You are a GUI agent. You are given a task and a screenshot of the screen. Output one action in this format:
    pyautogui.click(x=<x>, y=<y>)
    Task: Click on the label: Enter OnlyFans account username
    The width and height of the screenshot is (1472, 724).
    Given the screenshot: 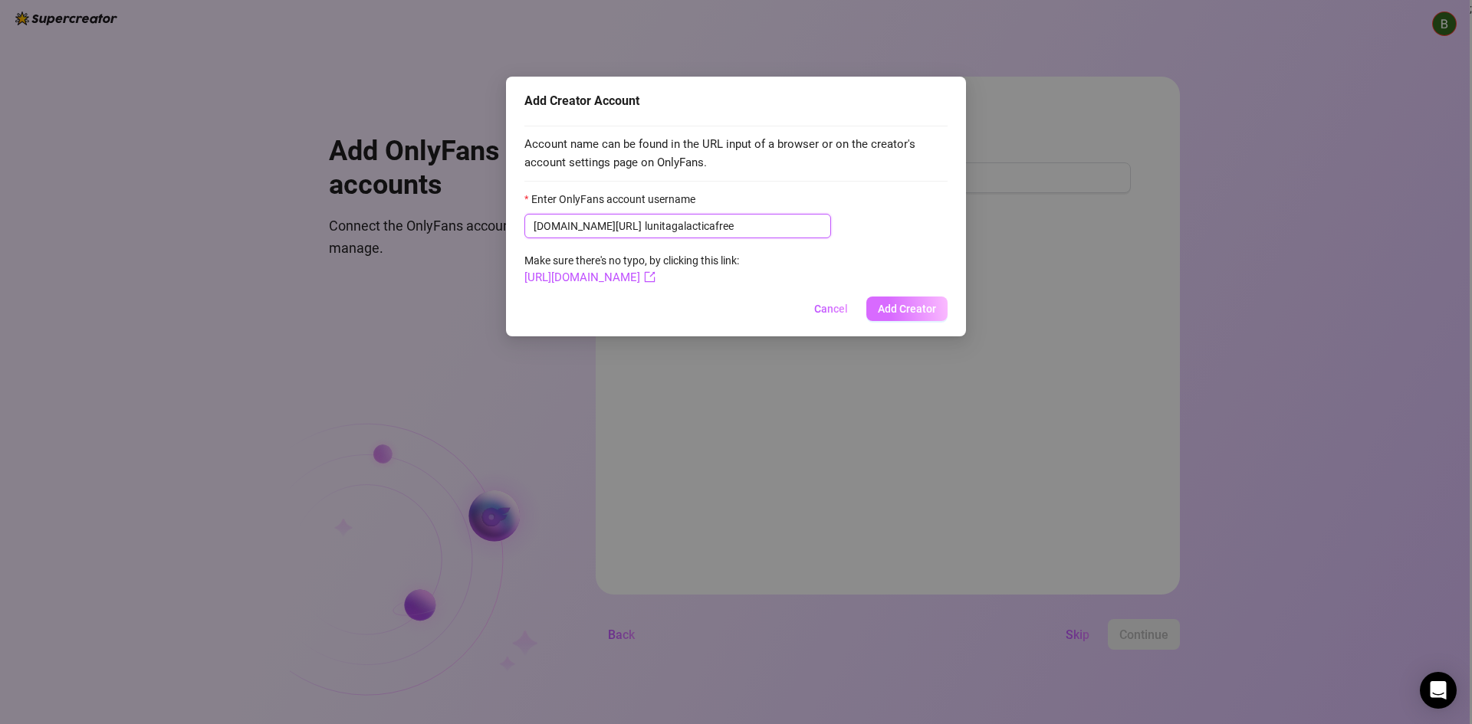 What is the action you would take?
    pyautogui.click(x=615, y=199)
    